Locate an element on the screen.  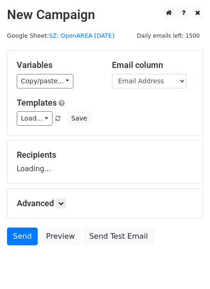
h5: Email column is located at coordinates (153, 65).